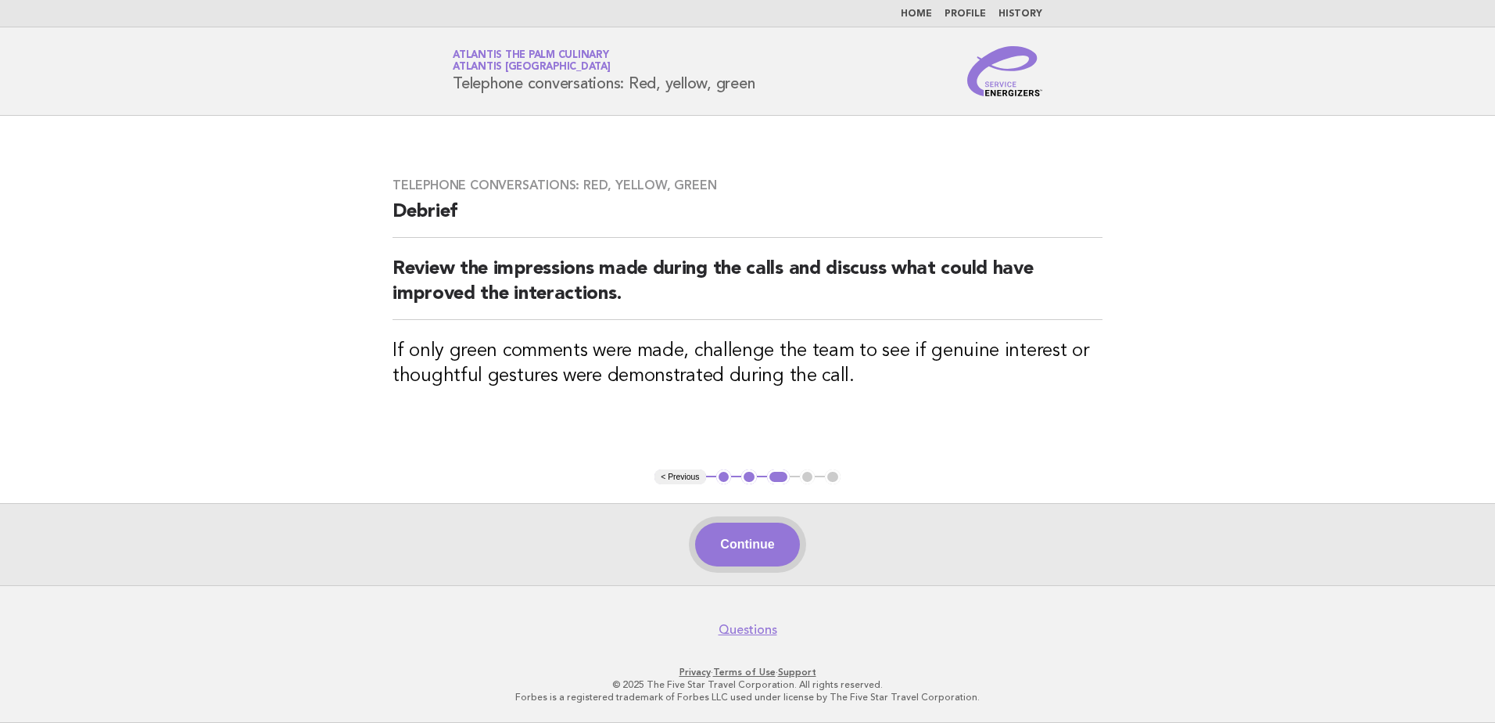 The image size is (1495, 723). Describe the element at coordinates (748, 288) in the screenshot. I see `h2: Review the impressions made during the calls and discuss what could have improved the interactions.` at that location.